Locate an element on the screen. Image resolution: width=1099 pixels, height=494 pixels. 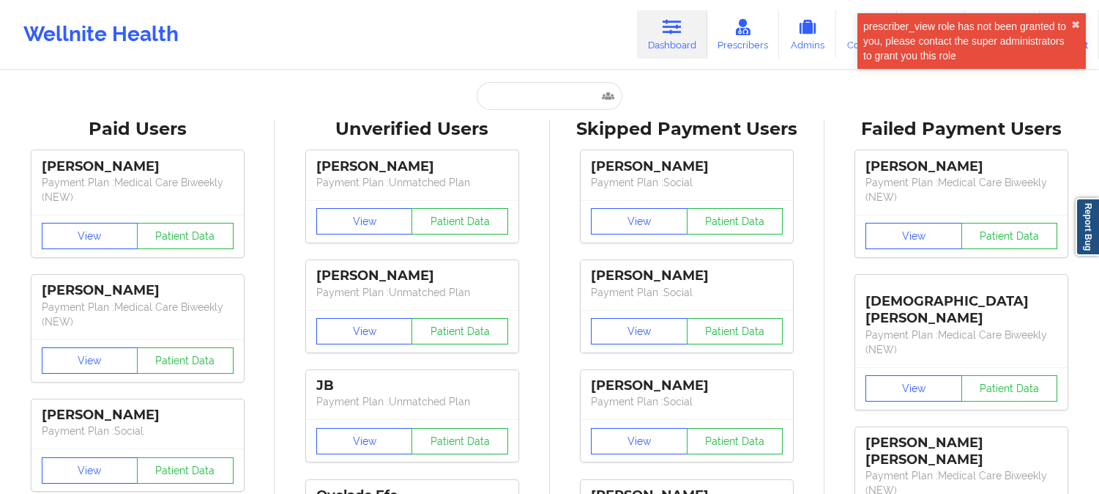
div: Paid Users is located at coordinates (137, 129).